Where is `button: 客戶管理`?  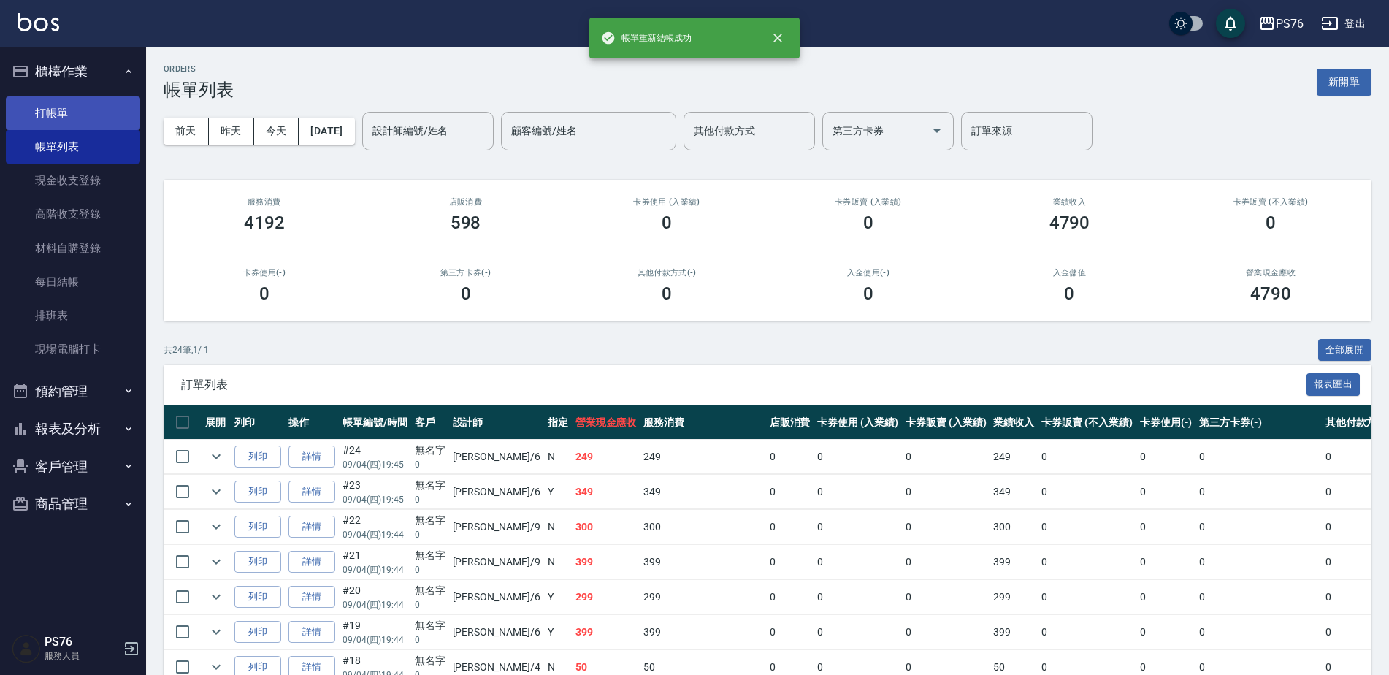 button: 客戶管理 is located at coordinates (73, 467).